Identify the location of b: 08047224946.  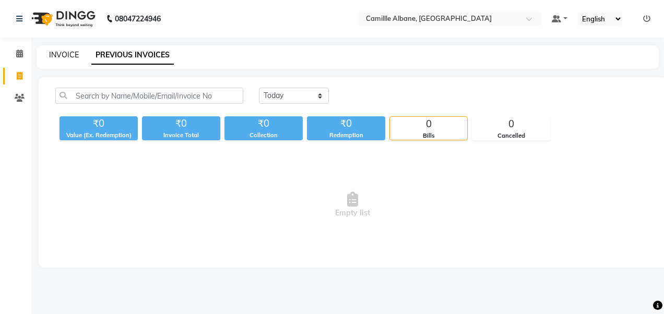
(138, 19).